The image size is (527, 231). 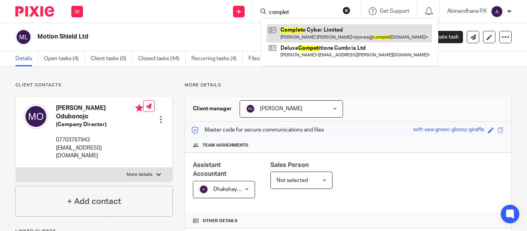 What do you see at coordinates (346, 10) in the screenshot?
I see `button: Clear` at bounding box center [346, 10].